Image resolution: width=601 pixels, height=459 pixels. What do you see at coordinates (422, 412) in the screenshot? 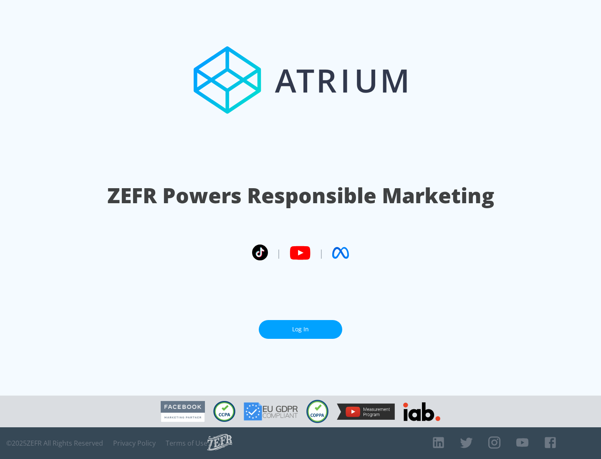
I see `img: IAB` at bounding box center [422, 412].